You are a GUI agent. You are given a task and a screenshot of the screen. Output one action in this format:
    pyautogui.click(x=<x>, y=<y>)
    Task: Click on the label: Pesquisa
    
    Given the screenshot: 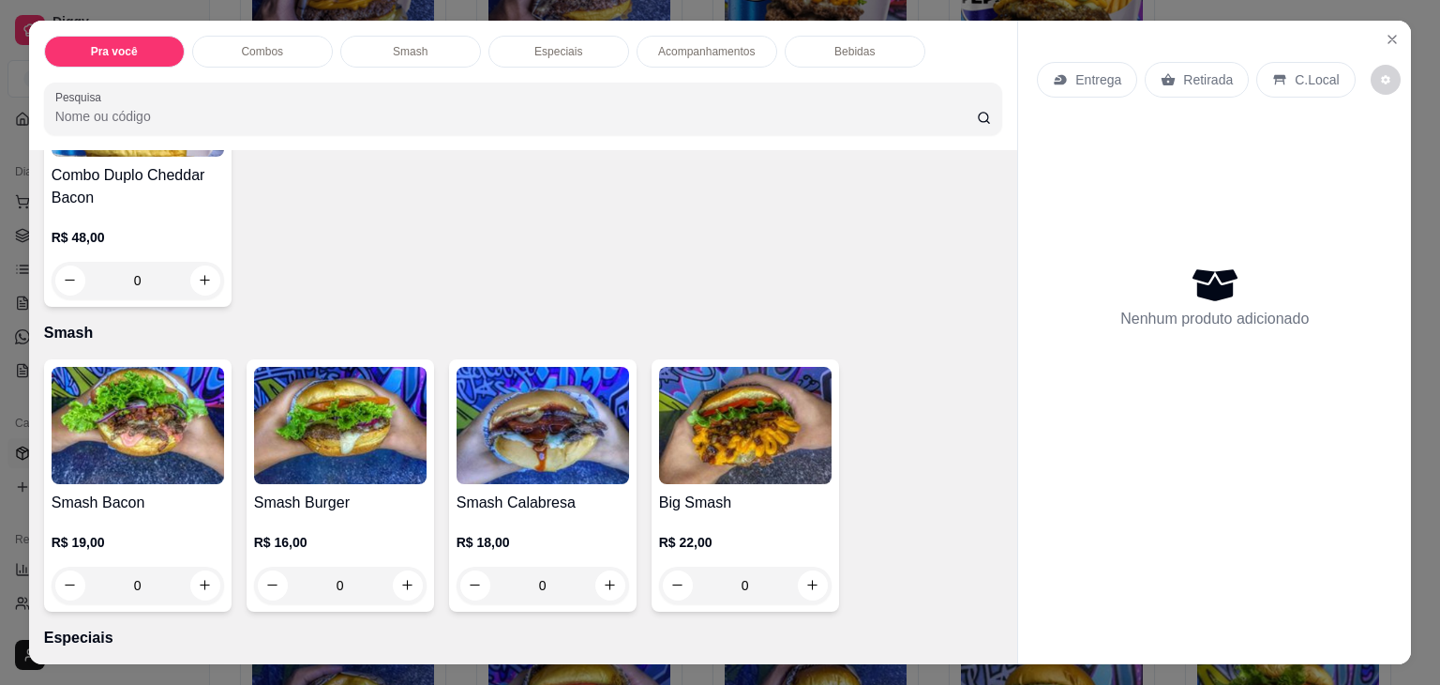 What is the action you would take?
    pyautogui.click(x=82, y=97)
    